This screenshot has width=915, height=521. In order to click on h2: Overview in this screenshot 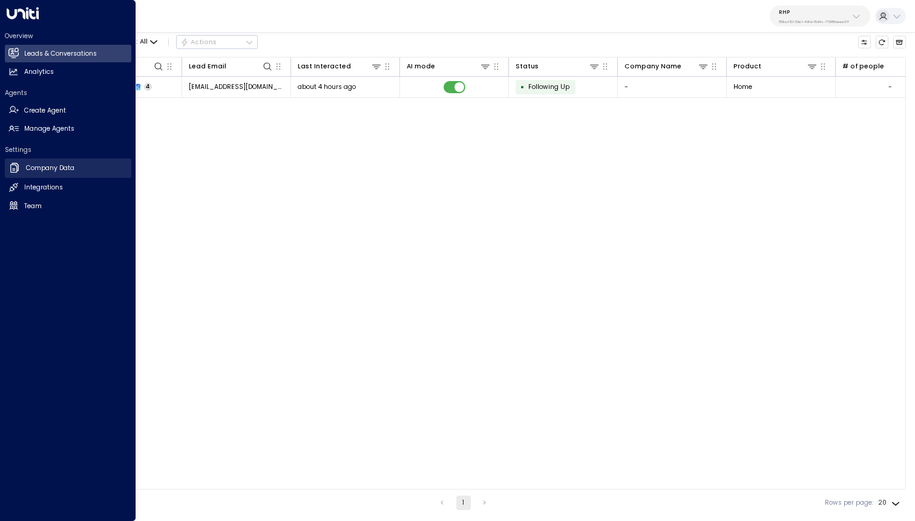, I will do `click(68, 36)`.